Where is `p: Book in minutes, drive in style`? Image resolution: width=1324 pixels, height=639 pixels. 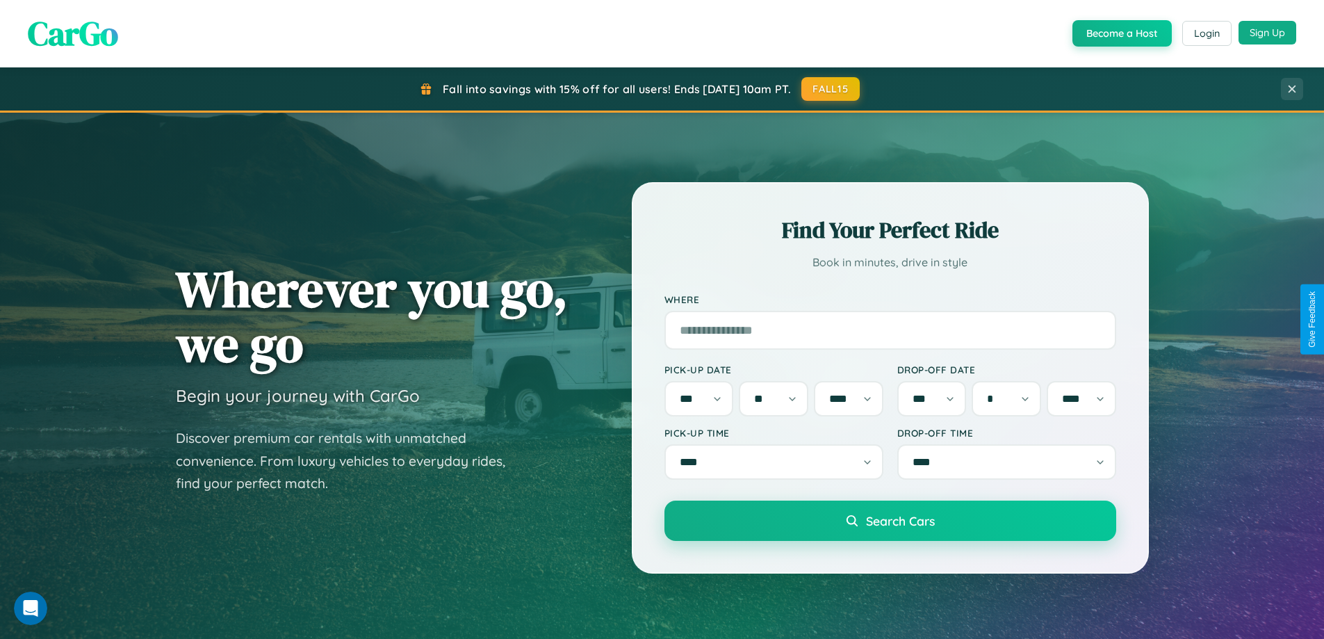
p: Book in minutes, drive in style is located at coordinates (890, 262).